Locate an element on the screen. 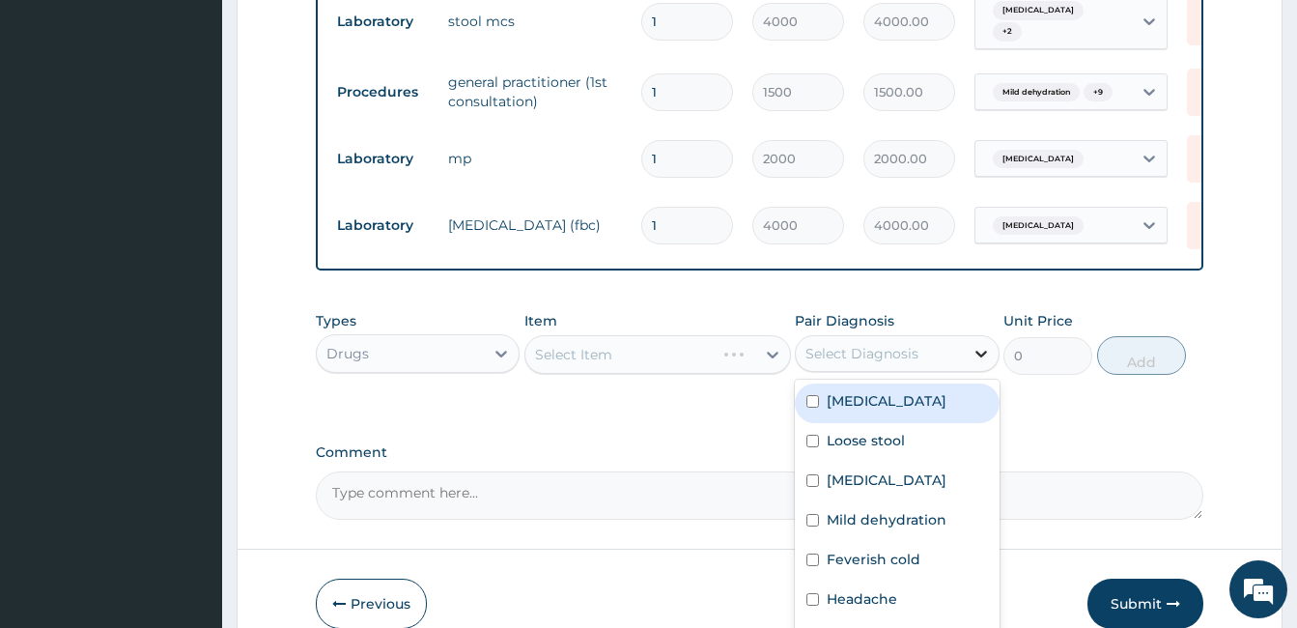 The height and width of the screenshot is (628, 1297). label: Item is located at coordinates (541, 321).